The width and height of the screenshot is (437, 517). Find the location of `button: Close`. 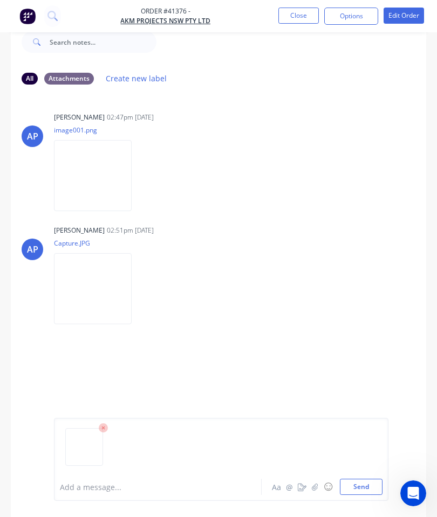

button: Close is located at coordinates (298, 16).